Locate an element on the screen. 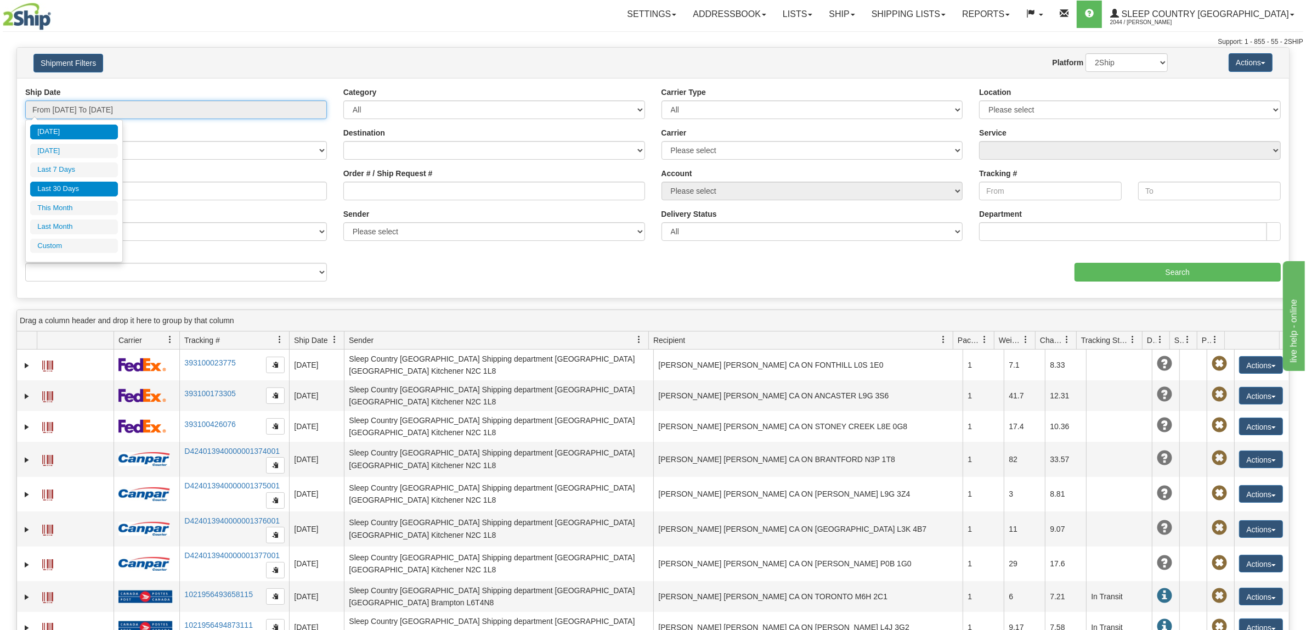  span: Packages is located at coordinates (970, 340).